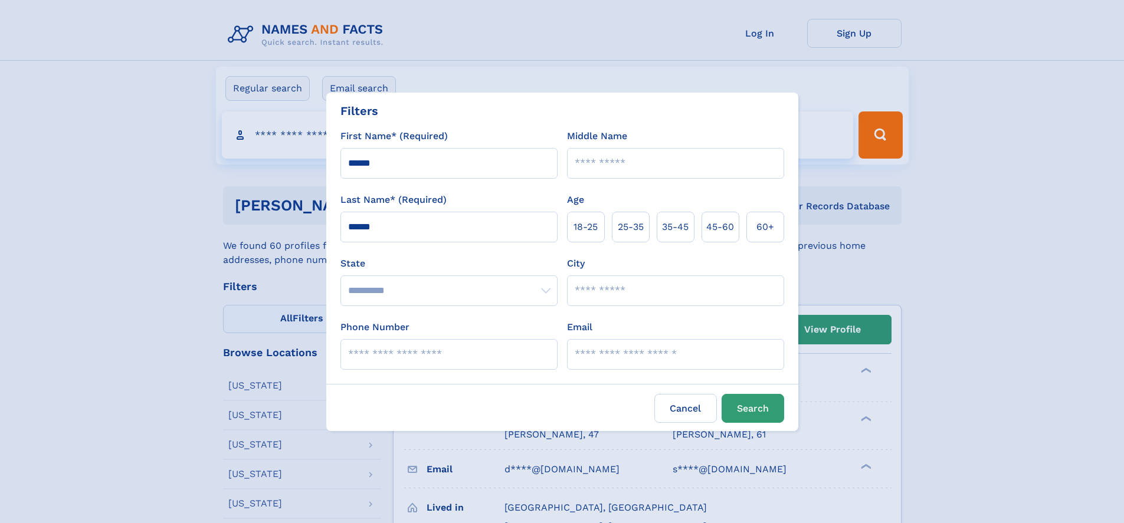  I want to click on label: State, so click(449, 264).